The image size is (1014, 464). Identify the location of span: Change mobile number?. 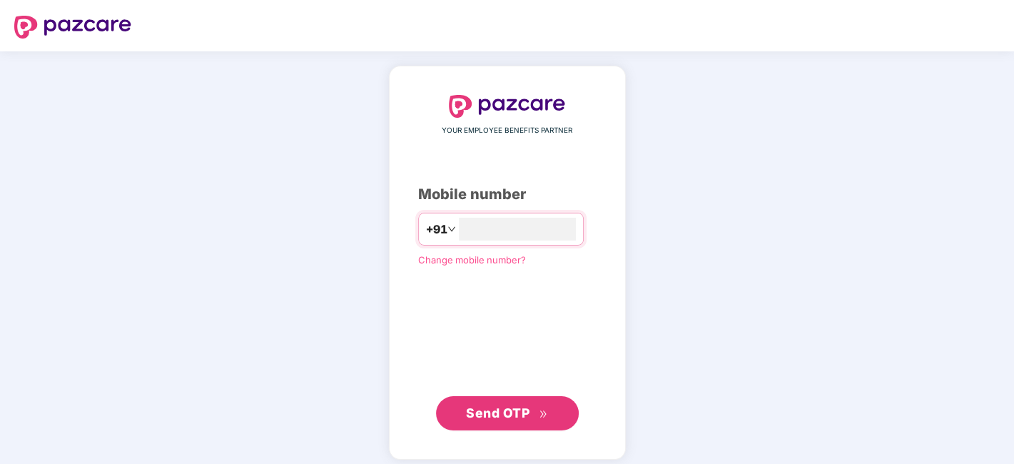
(472, 260).